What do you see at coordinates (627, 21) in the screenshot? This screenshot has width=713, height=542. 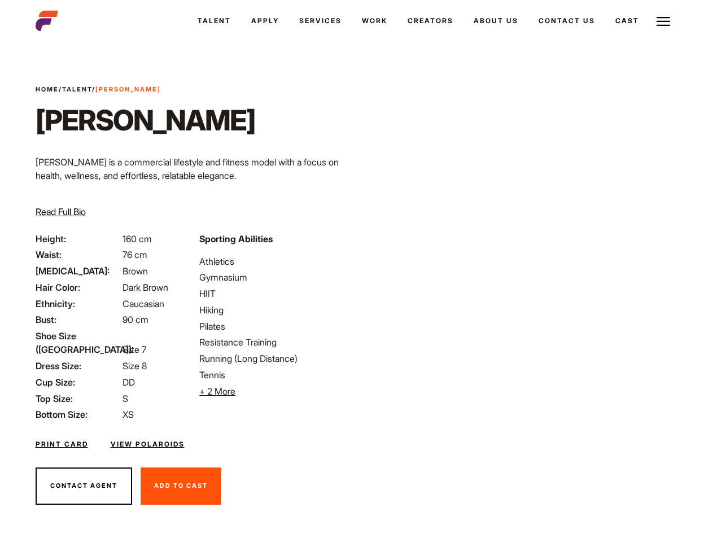 I see `a: Cast` at bounding box center [627, 21].